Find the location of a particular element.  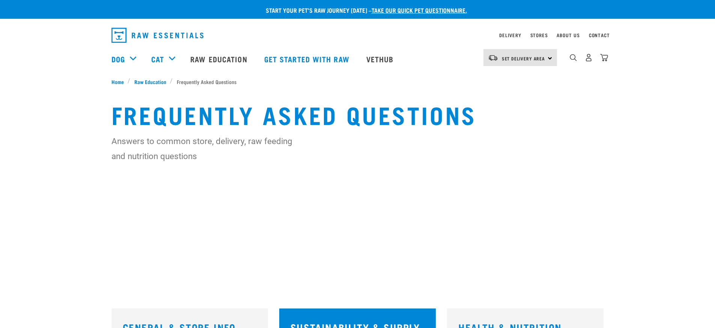

a: Stores is located at coordinates (539, 35).